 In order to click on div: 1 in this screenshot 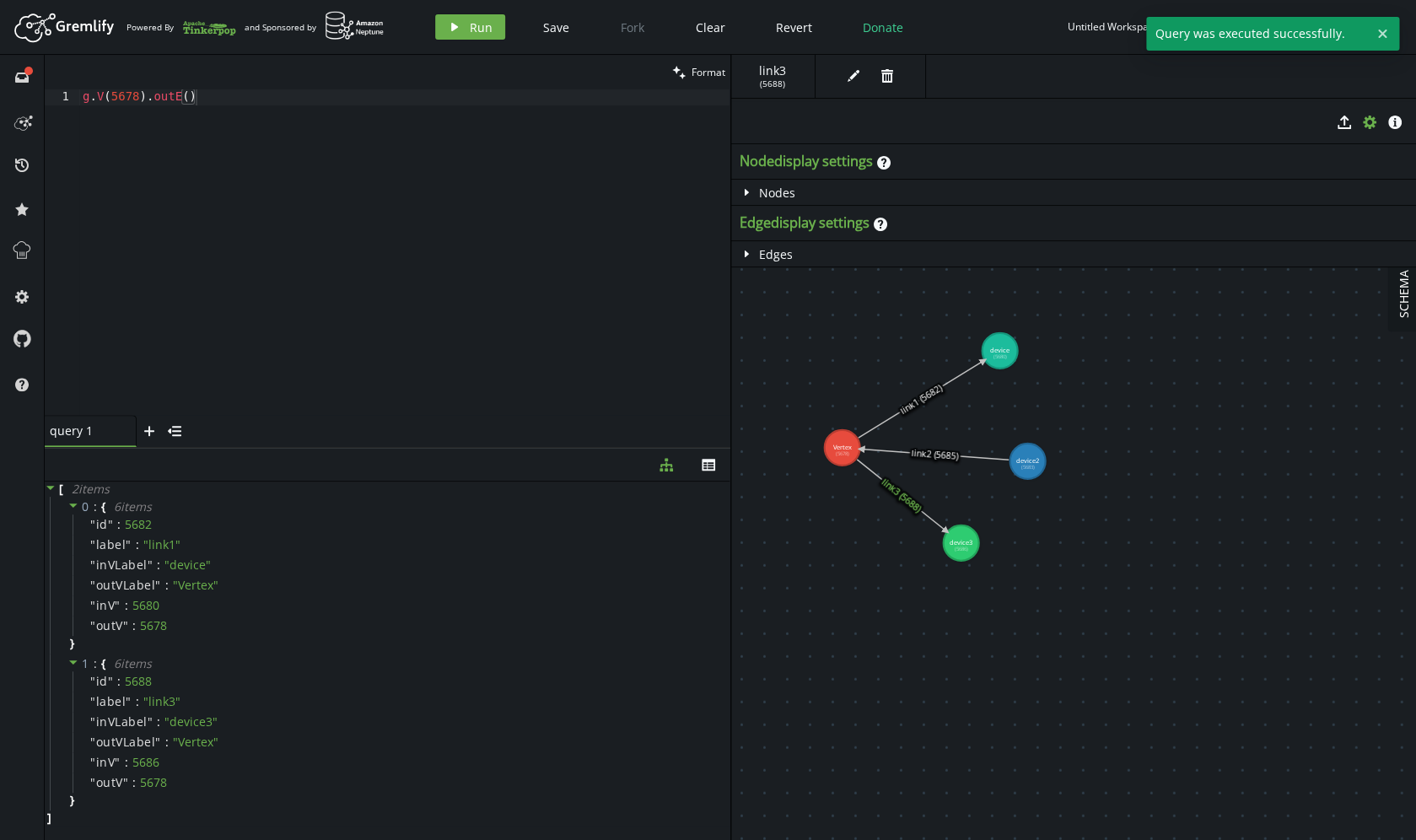, I will do `click(62, 97)`.